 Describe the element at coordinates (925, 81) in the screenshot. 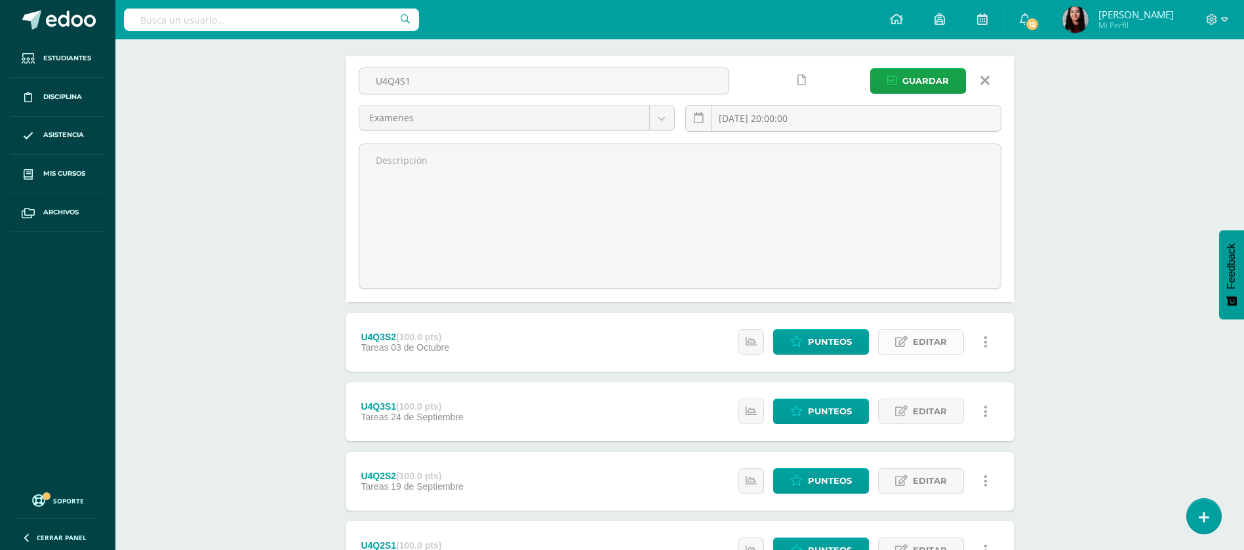

I see `span: Guardar` at that location.